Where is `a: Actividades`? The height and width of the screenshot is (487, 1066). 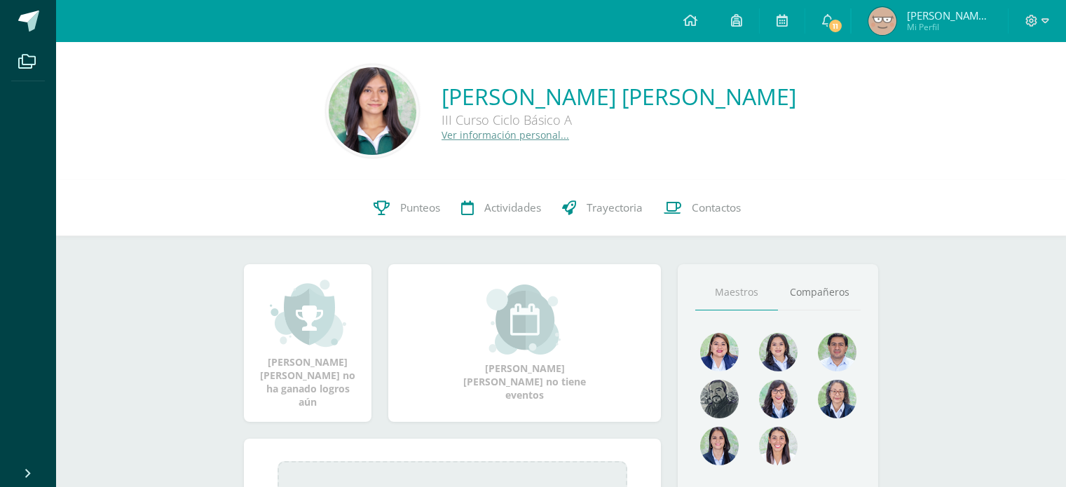 a: Actividades is located at coordinates (501, 208).